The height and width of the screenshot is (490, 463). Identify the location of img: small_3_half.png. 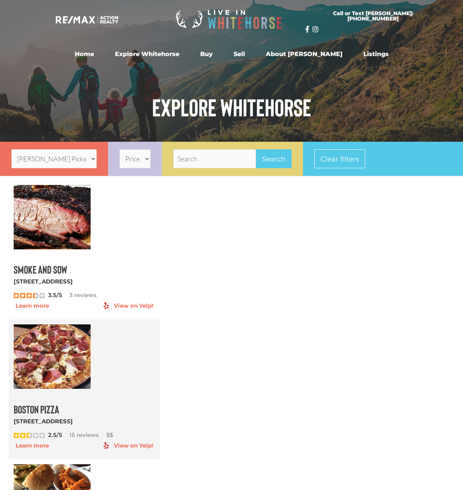
(29, 296).